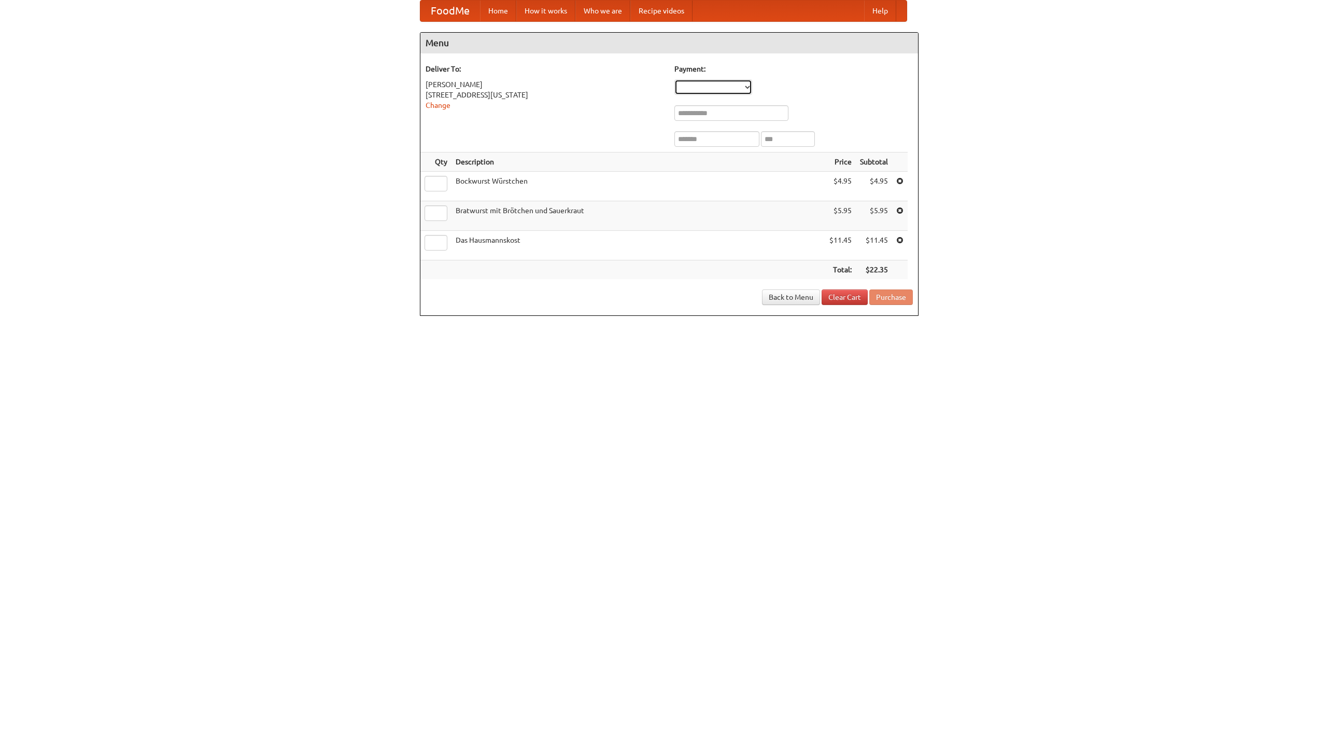  Describe the element at coordinates (638, 245) in the screenshot. I see `td: Das Hausmannskost` at that location.